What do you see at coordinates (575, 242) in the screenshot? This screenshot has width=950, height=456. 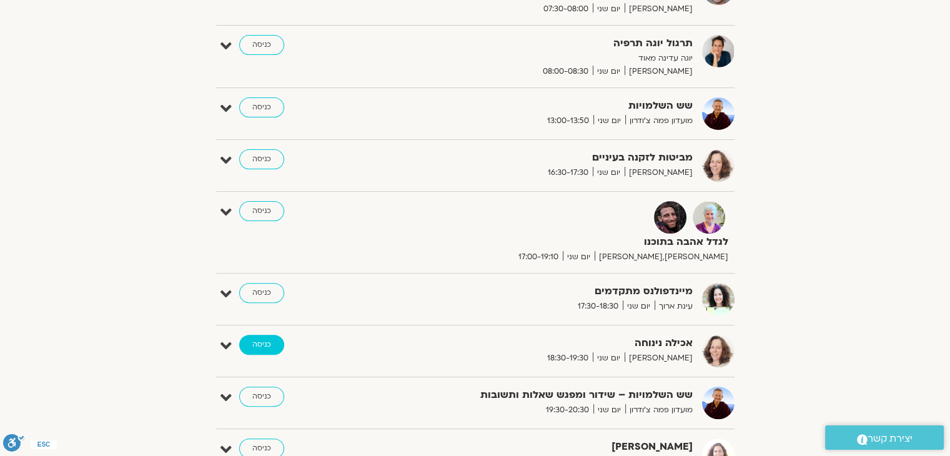 I see `strong: לגדל אהבה בתוכנו` at bounding box center [575, 242].